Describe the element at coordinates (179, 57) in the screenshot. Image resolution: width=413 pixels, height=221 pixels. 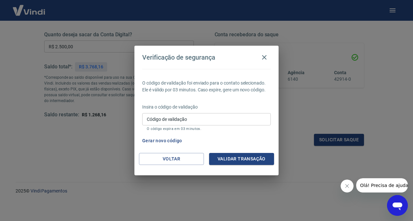
I see `h4: Verificação de segurança` at that location.